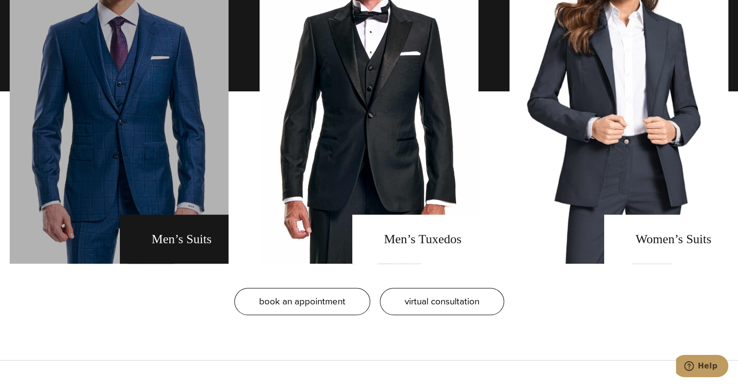 The image size is (738, 384). Describe the element at coordinates (302, 301) in the screenshot. I see `a: book an appointment` at that location.